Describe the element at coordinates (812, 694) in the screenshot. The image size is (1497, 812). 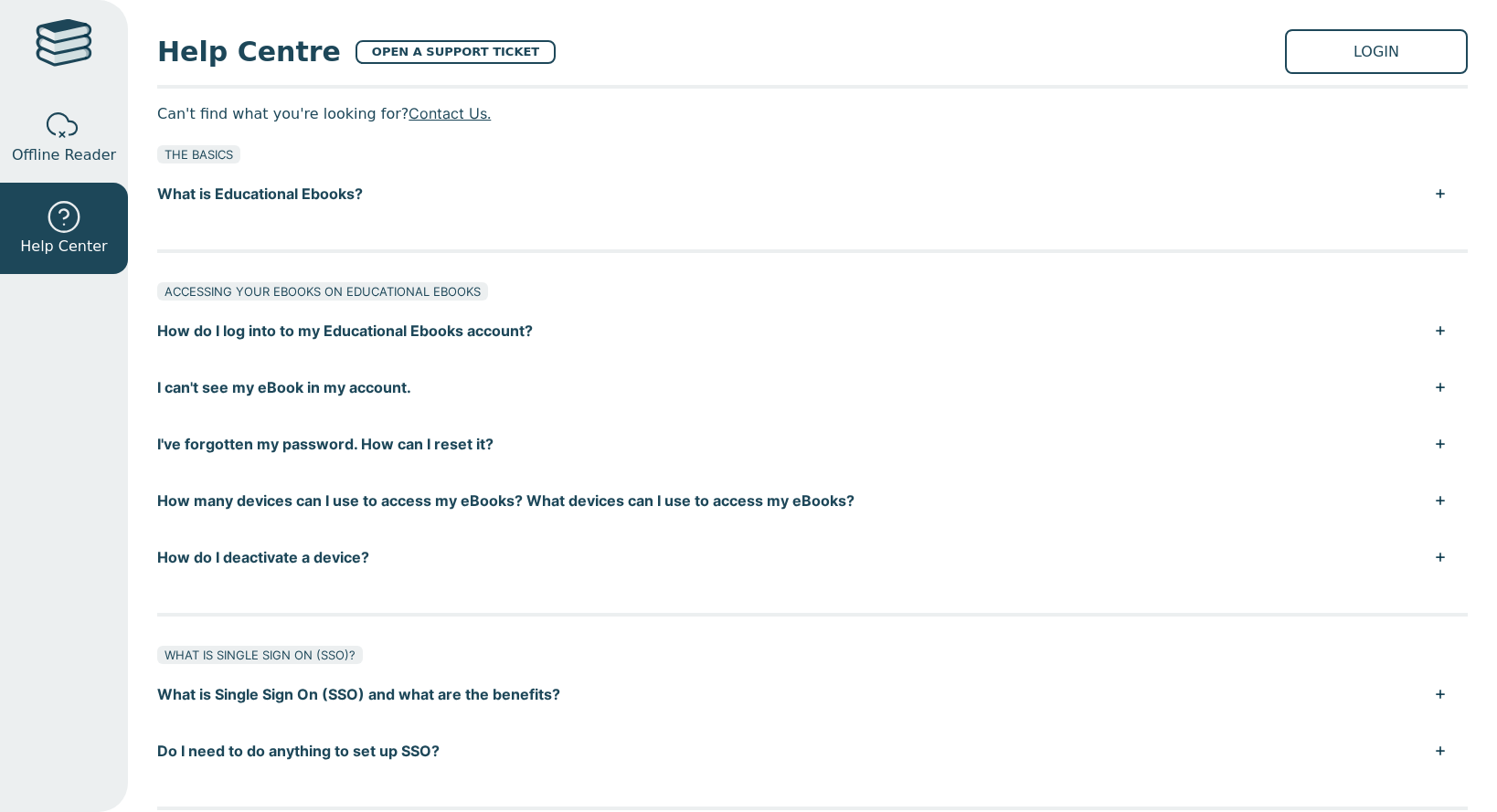
I see `button: What is Single Sign On (SSO) and what are the benefits?` at that location.